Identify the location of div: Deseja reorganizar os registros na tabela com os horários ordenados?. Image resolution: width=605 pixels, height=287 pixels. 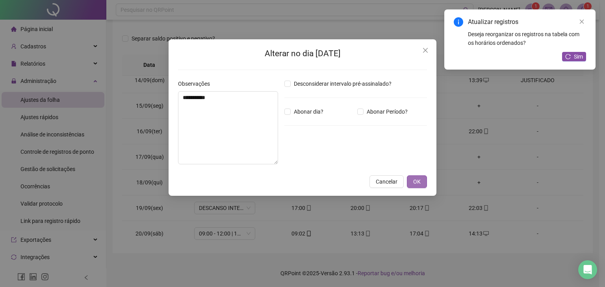
(527, 39).